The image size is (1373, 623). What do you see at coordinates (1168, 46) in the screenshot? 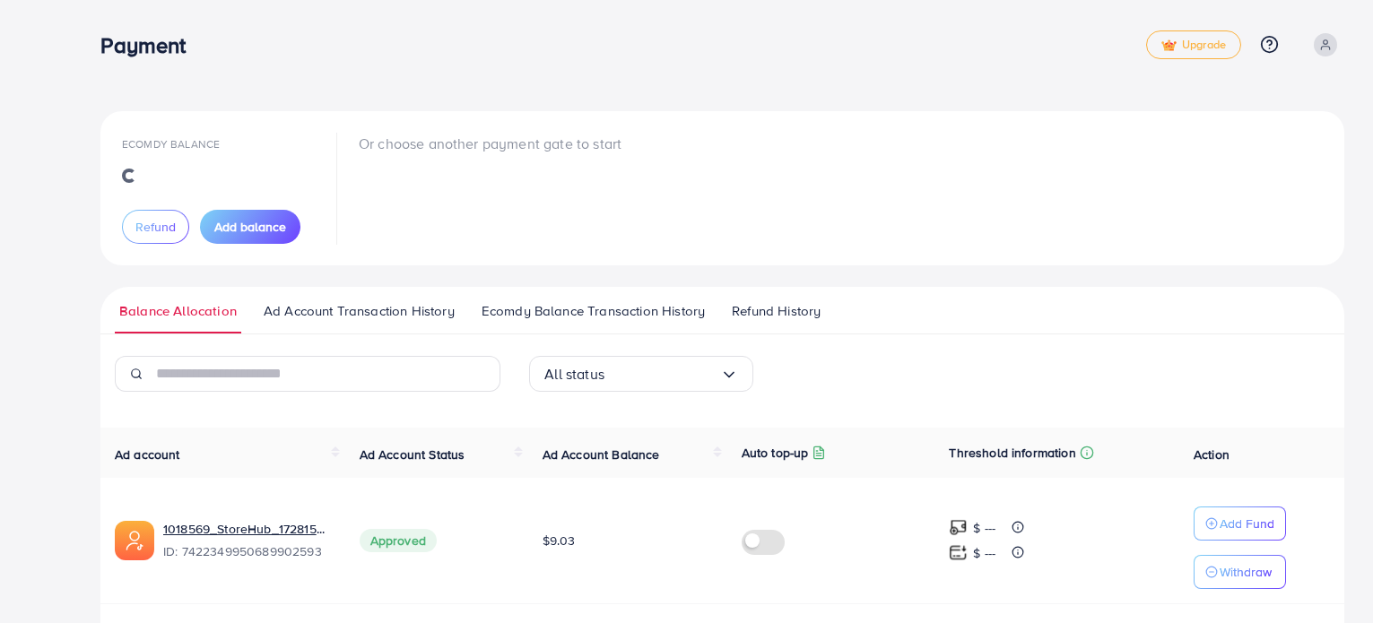
I see `img: tick` at bounding box center [1168, 46].